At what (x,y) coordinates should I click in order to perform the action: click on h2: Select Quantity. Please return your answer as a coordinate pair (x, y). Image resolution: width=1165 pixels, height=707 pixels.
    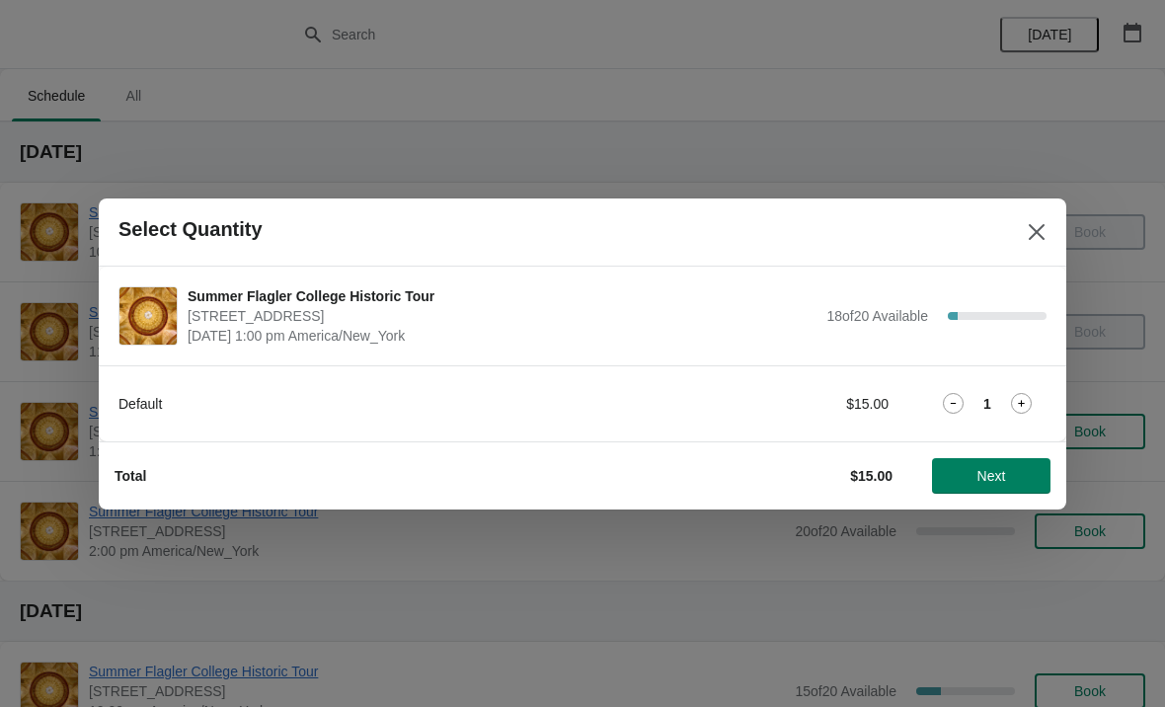
    Looking at the image, I should click on (191, 229).